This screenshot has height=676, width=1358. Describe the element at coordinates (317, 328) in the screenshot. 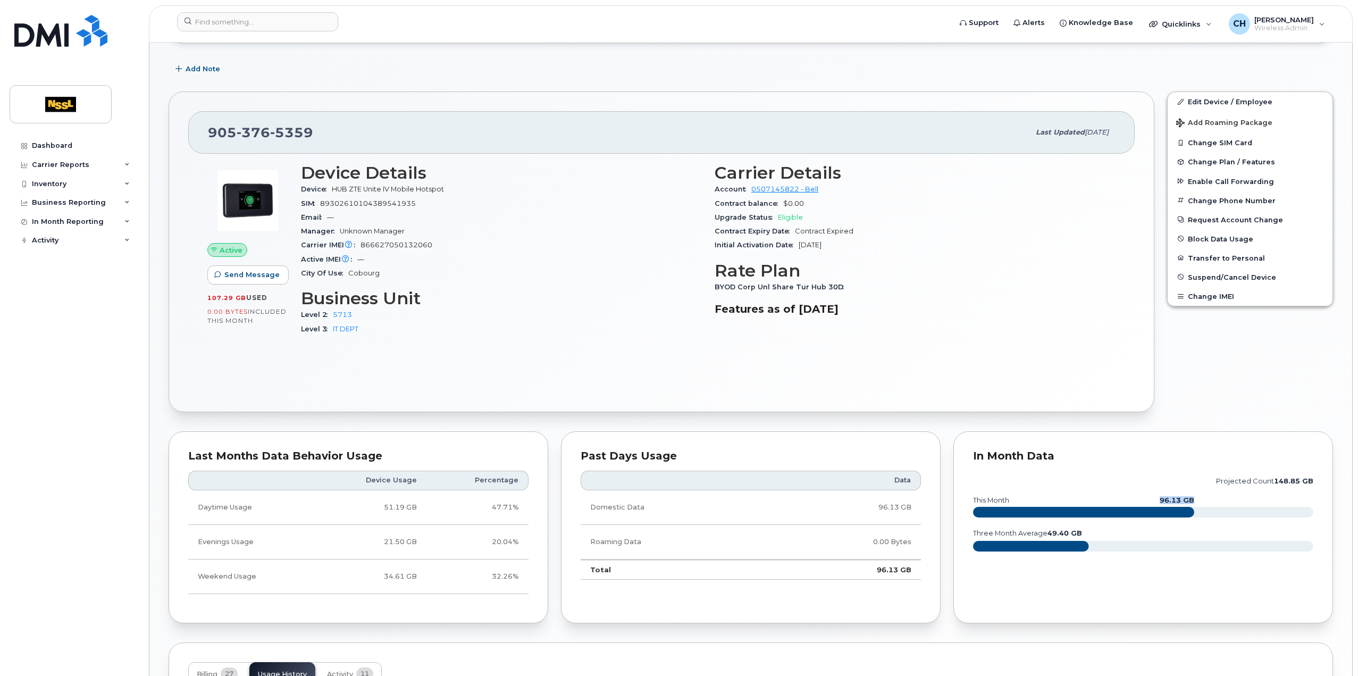

I see `span: Level 3` at that location.